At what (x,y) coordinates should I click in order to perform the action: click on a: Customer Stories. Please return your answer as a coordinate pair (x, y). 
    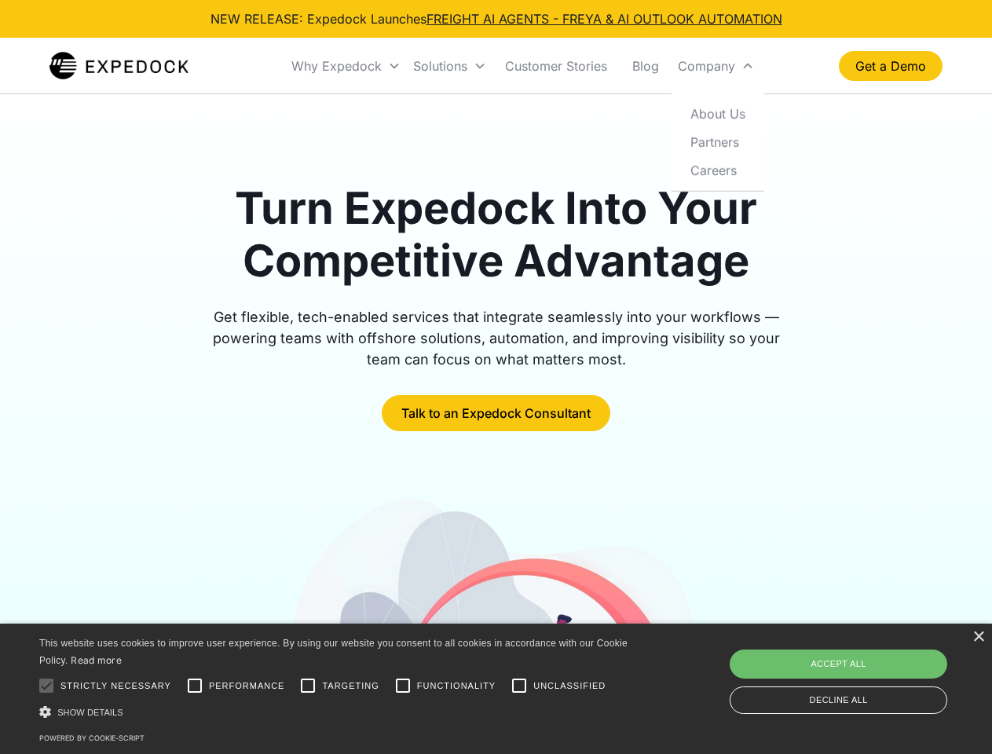
    Looking at the image, I should click on (556, 66).